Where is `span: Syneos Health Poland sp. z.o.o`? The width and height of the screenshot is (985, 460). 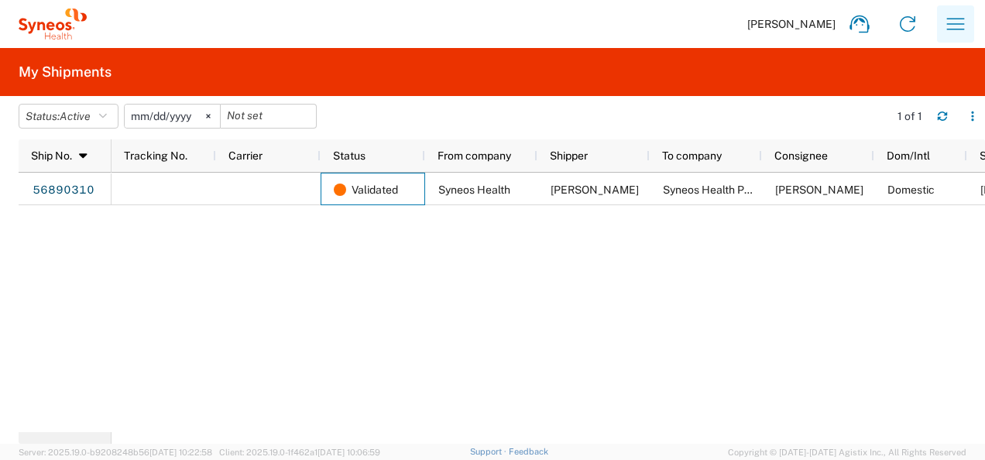
span: Syneos Health Poland sp. z.o.o is located at coordinates (738, 190).